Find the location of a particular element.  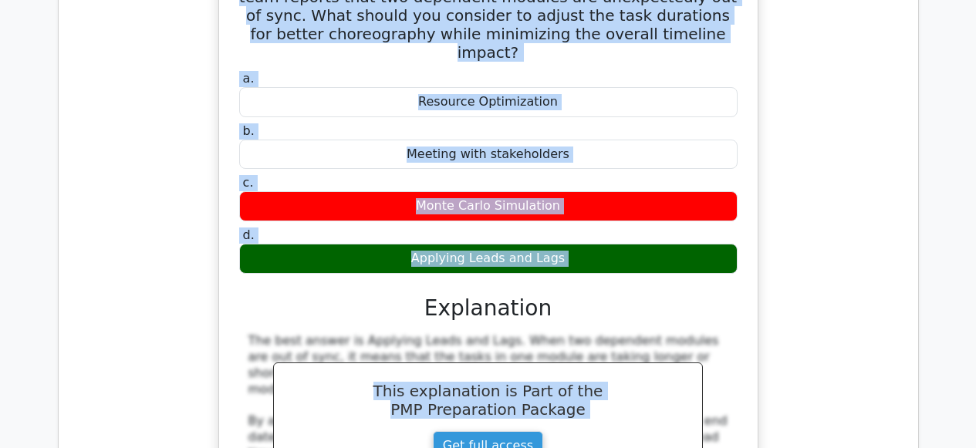

span: d. is located at coordinates (248, 234).